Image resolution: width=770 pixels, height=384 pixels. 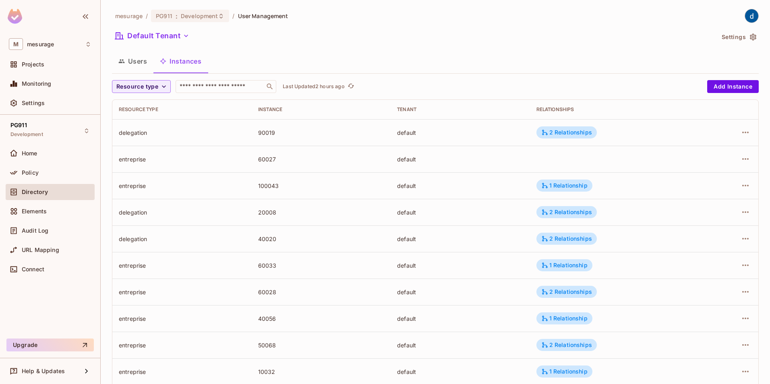 I want to click on span: Projects, so click(x=33, y=64).